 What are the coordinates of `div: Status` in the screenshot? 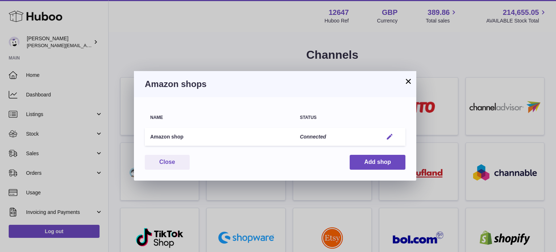 It's located at (336, 117).